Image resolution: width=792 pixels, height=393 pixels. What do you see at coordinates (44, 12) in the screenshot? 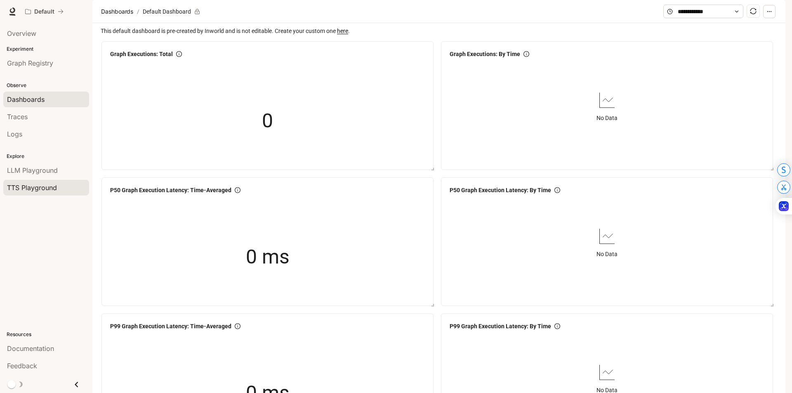
I see `button: All workspaces` at bounding box center [44, 12].